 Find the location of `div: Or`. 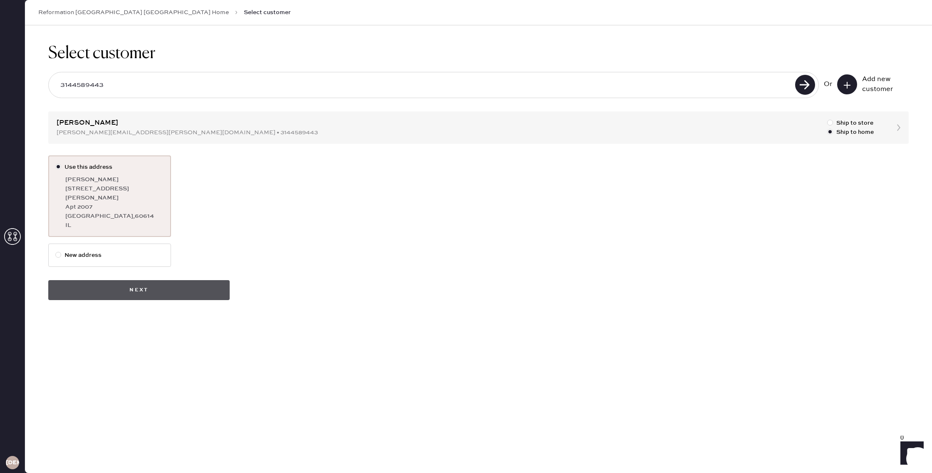

div: Or is located at coordinates (828, 84).